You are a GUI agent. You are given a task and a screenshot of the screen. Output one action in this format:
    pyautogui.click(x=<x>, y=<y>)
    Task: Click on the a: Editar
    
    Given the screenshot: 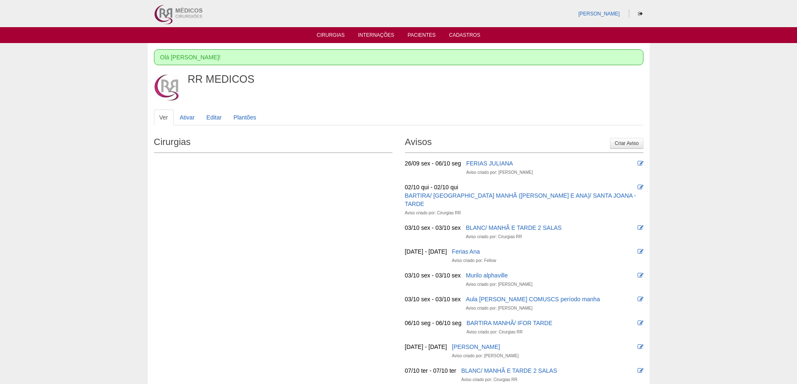 What is the action you would take?
    pyautogui.click(x=214, y=118)
    